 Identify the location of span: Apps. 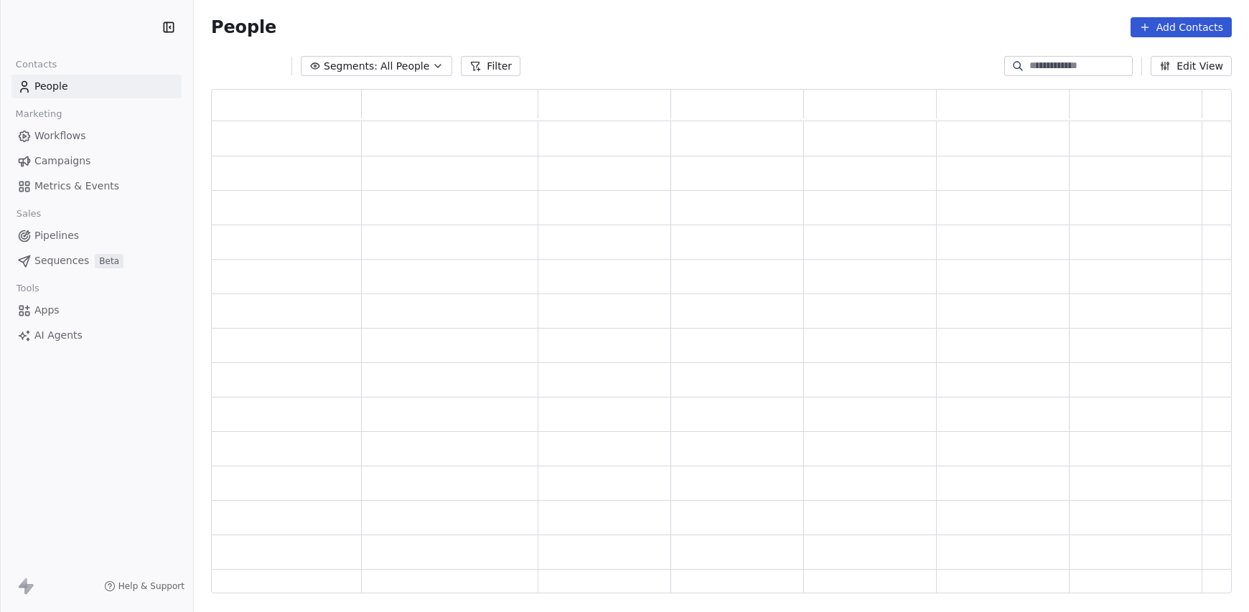
(47, 310).